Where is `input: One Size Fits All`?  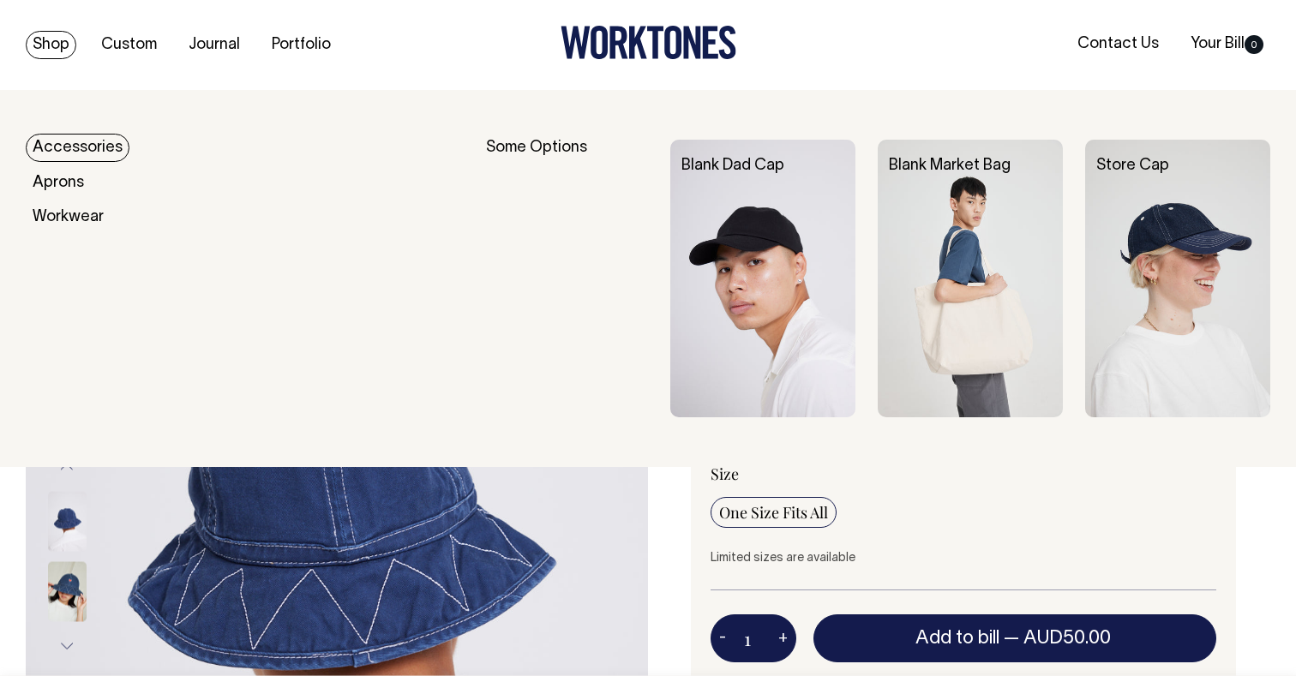 input: One Size Fits All is located at coordinates (773, 513).